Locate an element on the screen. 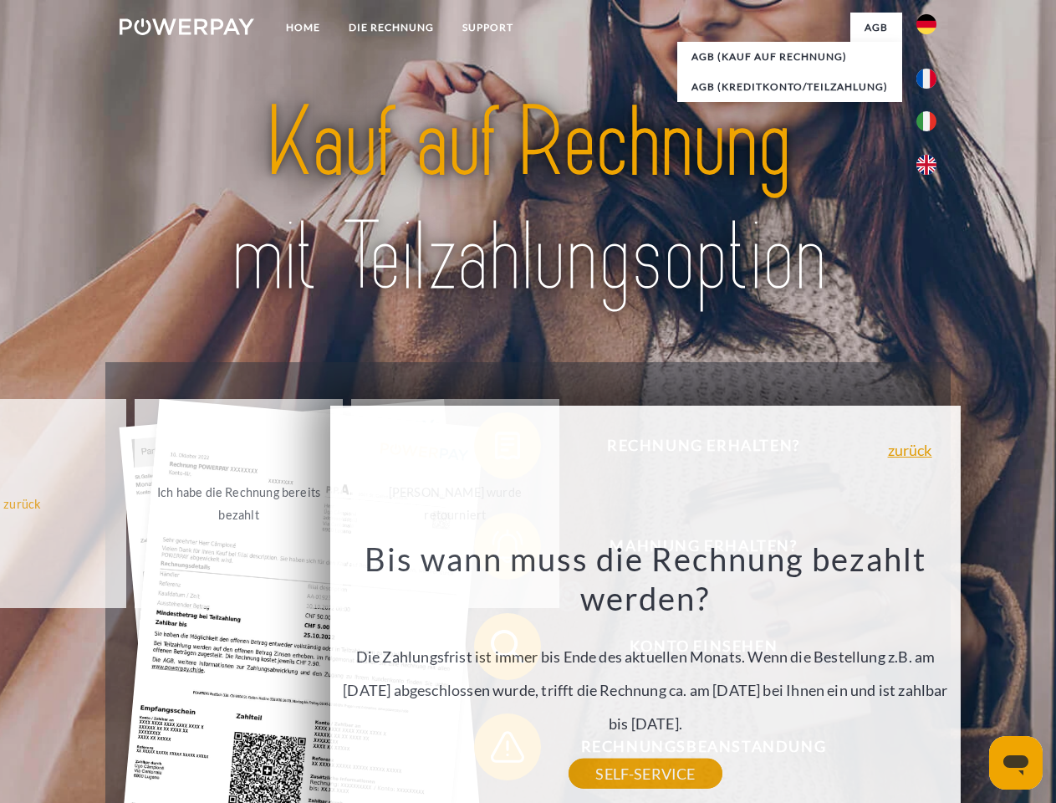 This screenshot has width=1056, height=803. a: SUPPORT is located at coordinates (488, 28).